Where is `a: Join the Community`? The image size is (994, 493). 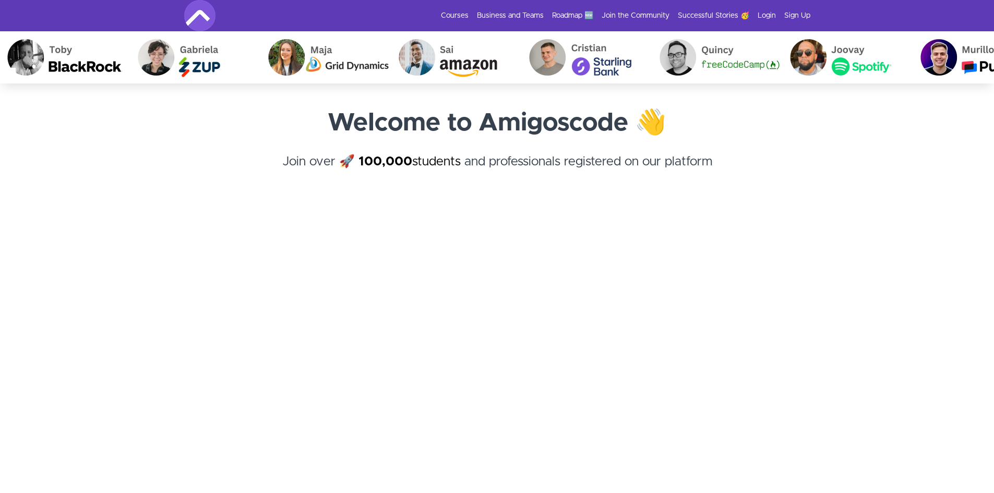
a: Join the Community is located at coordinates (635, 16).